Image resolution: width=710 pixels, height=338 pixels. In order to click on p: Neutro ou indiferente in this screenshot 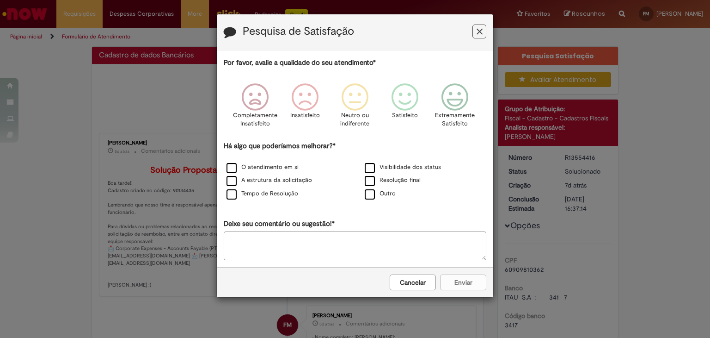, I will do `click(355, 119)`.